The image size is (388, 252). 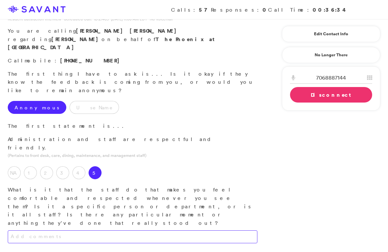 What do you see at coordinates (79, 173) in the screenshot?
I see `label: 4` at bounding box center [79, 173].